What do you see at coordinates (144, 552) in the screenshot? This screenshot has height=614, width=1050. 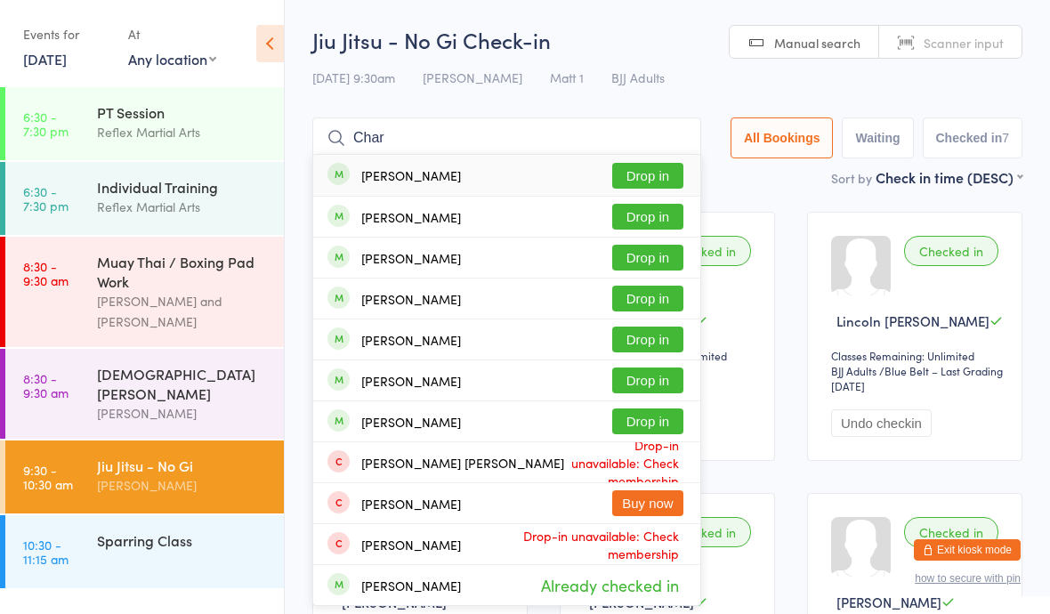 I see `a: 10:30 -11:15 amSparring Class` at bounding box center [144, 552].